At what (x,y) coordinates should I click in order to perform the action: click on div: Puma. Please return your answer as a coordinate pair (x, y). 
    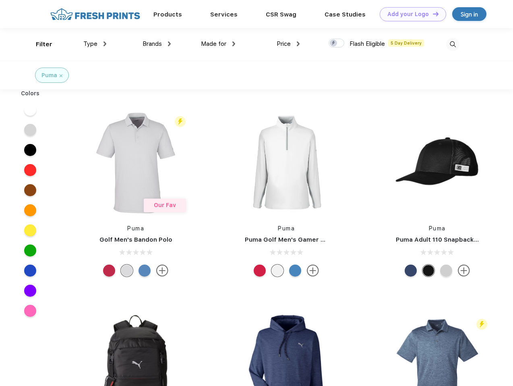
    Looking at the image, I should click on (49, 75).